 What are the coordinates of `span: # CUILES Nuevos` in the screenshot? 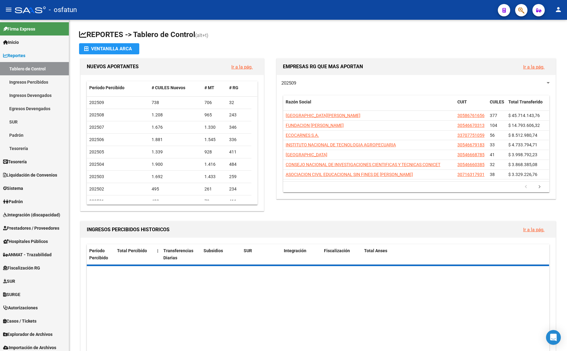 It's located at (168, 88).